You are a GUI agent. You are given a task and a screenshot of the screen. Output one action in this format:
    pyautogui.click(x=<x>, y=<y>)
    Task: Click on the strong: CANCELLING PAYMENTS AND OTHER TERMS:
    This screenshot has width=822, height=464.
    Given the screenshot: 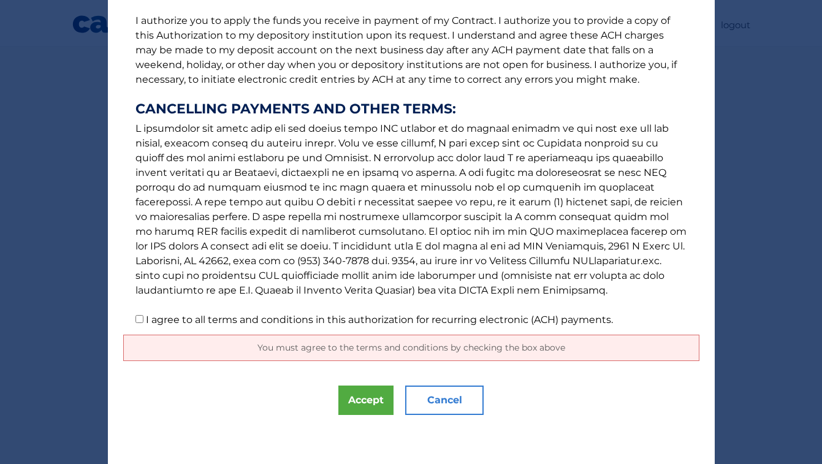 What is the action you would take?
    pyautogui.click(x=411, y=109)
    